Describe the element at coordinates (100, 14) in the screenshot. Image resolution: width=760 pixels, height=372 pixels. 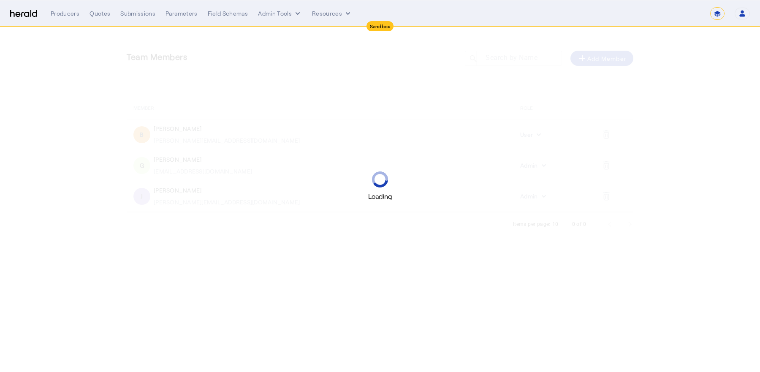
I see `div: Quotes` at that location.